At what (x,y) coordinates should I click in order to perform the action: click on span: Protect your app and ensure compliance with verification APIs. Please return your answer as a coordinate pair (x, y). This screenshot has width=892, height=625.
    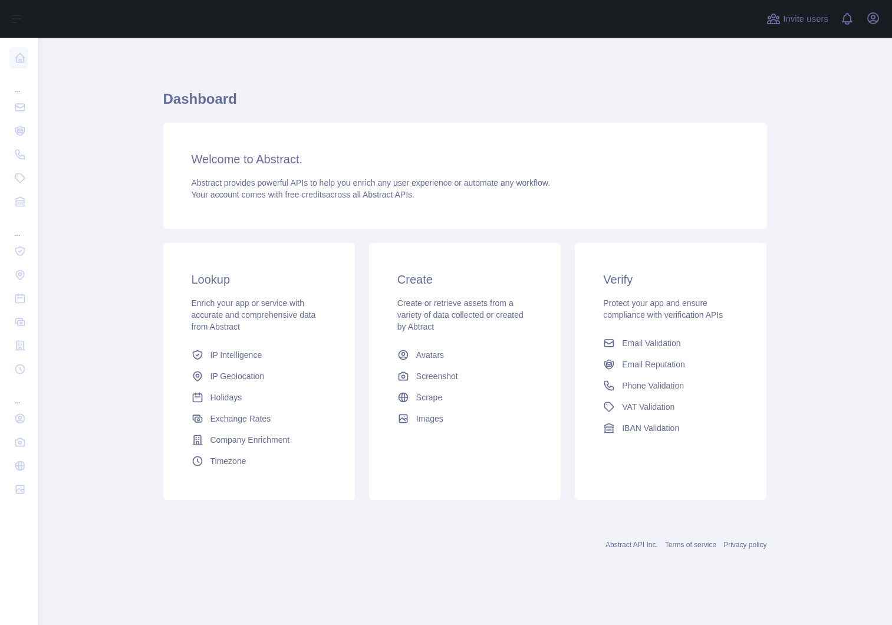
    Looking at the image, I should click on (663, 309).